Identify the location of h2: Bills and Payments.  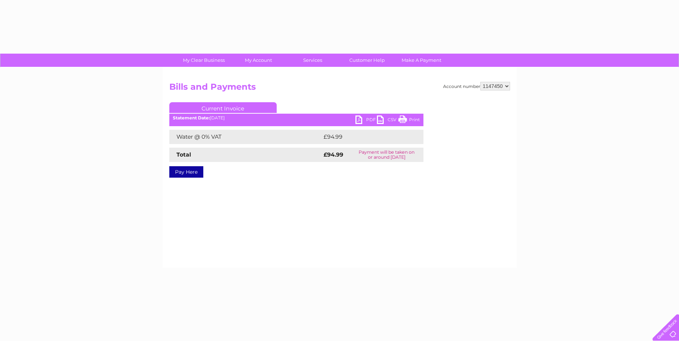
(339, 89).